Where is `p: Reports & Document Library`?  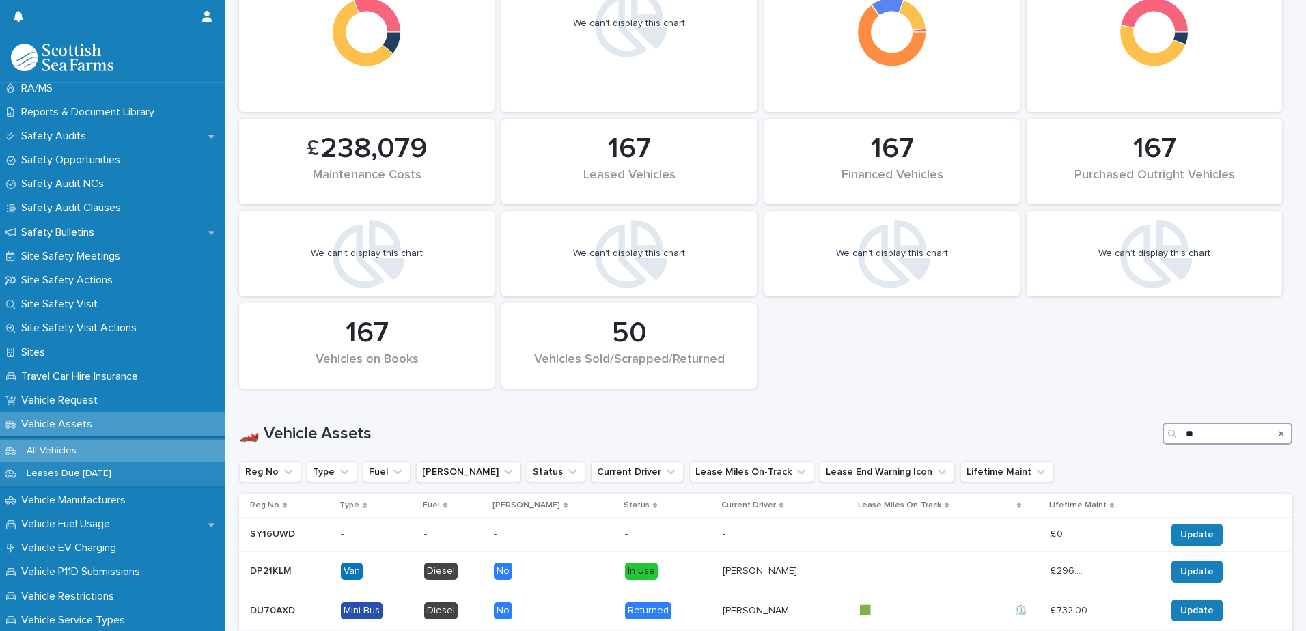 p: Reports & Document Library is located at coordinates (90, 112).